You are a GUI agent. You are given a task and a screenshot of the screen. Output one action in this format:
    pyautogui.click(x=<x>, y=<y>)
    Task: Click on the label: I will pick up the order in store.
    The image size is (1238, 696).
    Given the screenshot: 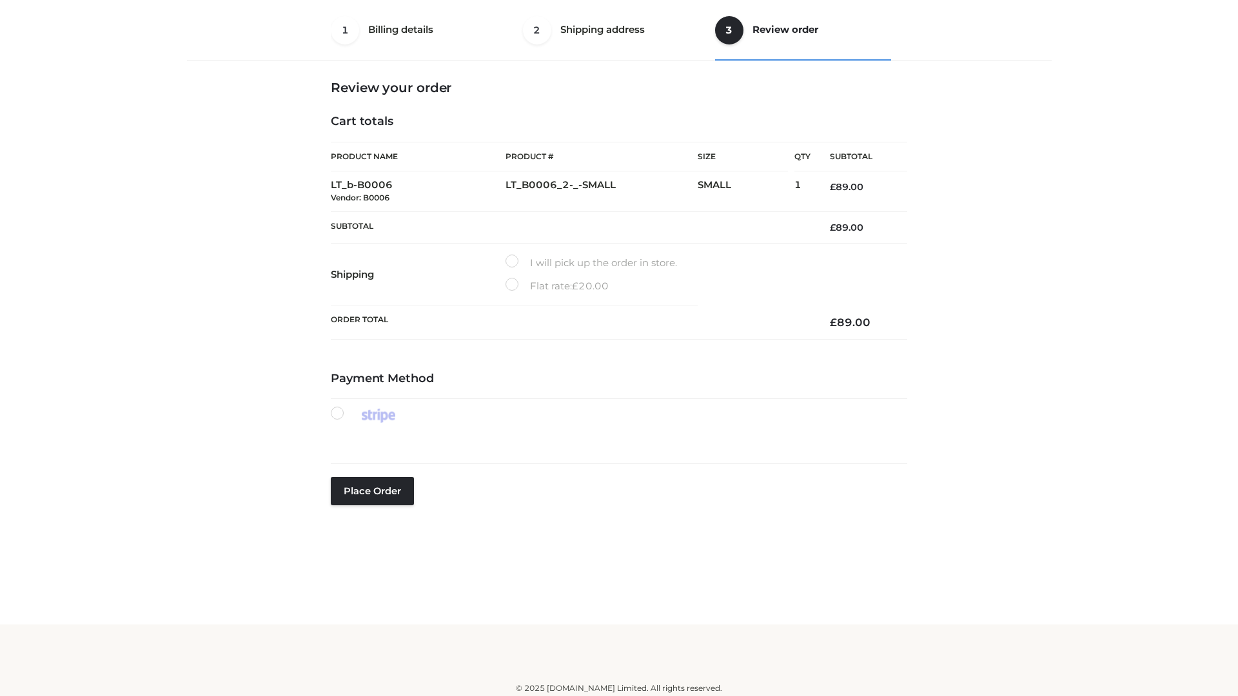 What is the action you would take?
    pyautogui.click(x=591, y=263)
    